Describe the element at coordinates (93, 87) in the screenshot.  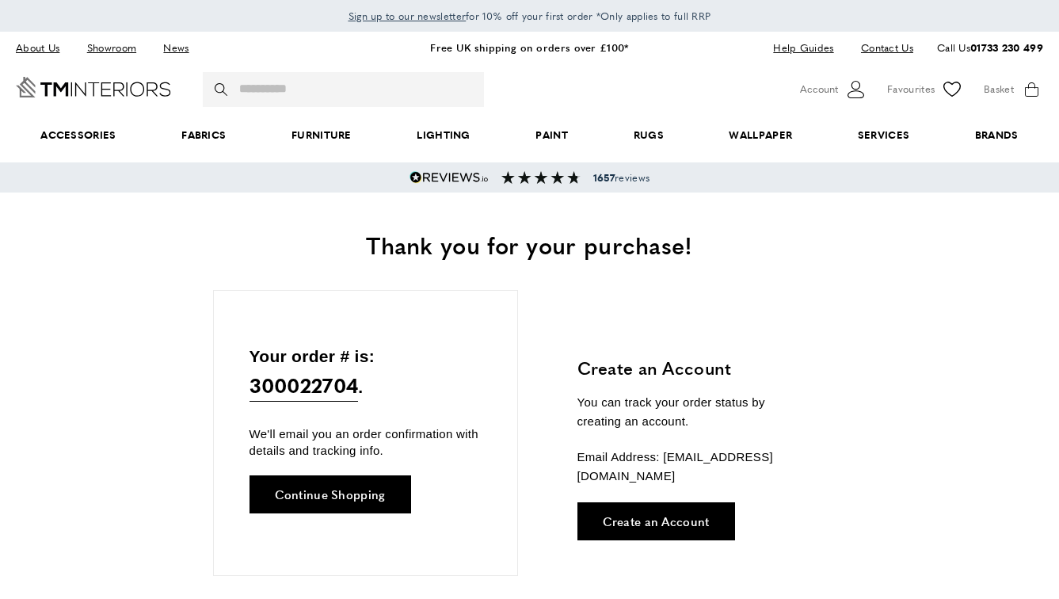
I see `a: Go to Home page` at that location.